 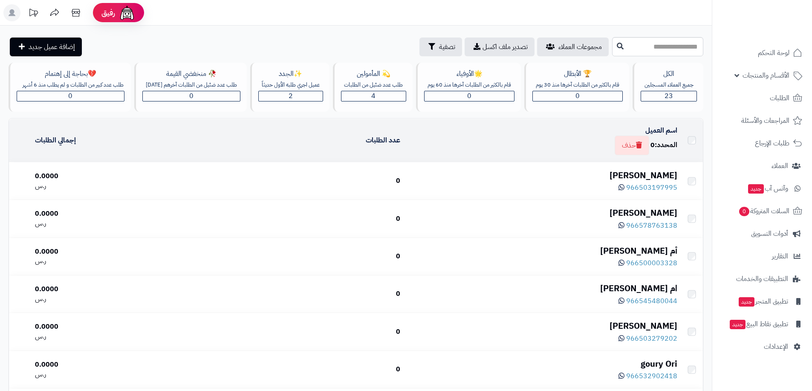 I want to click on div: قام بالكثير من الطلبات آخرها منذ 60 يوم, so click(x=469, y=85).